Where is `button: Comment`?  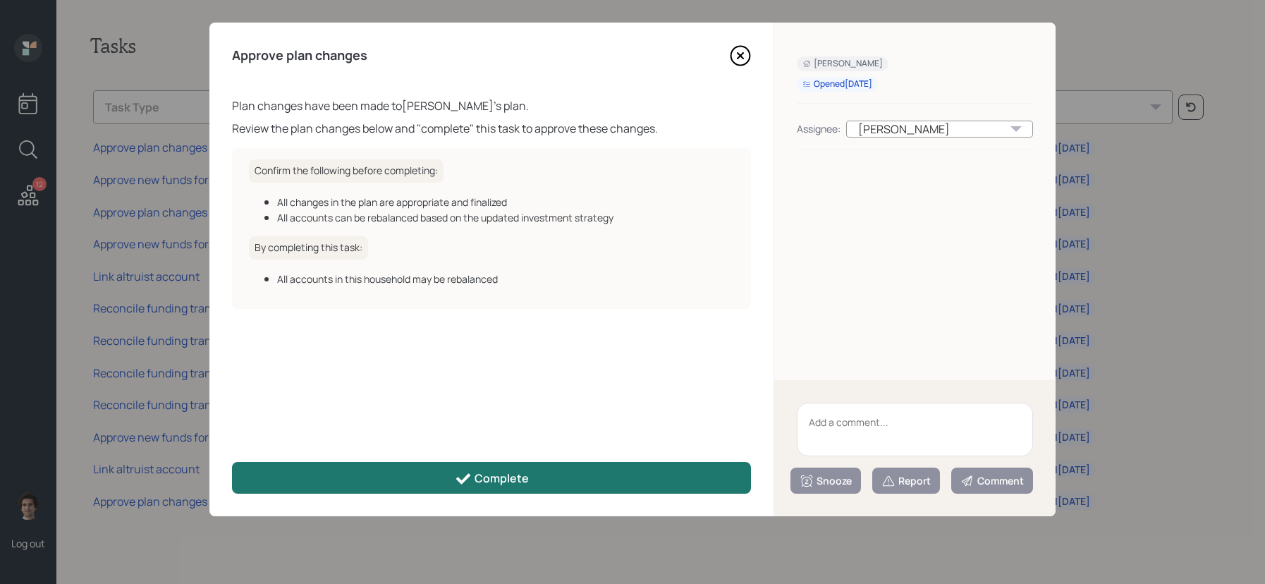 button: Comment is located at coordinates (992, 480).